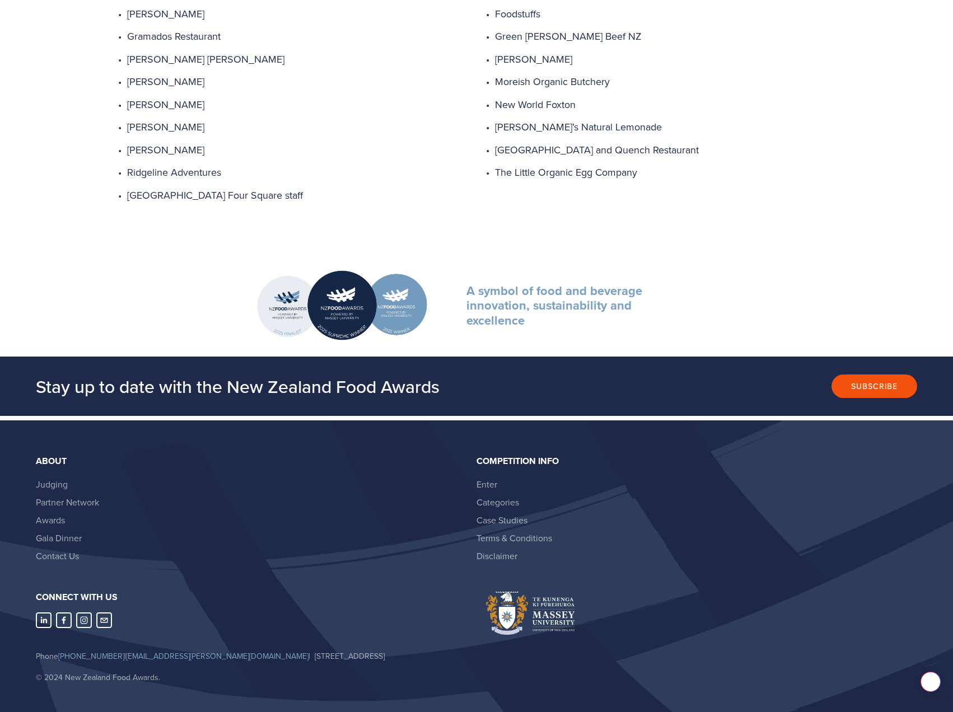 This screenshot has width=953, height=712. Describe the element at coordinates (251, 597) in the screenshot. I see `h3: Connect with us` at that location.